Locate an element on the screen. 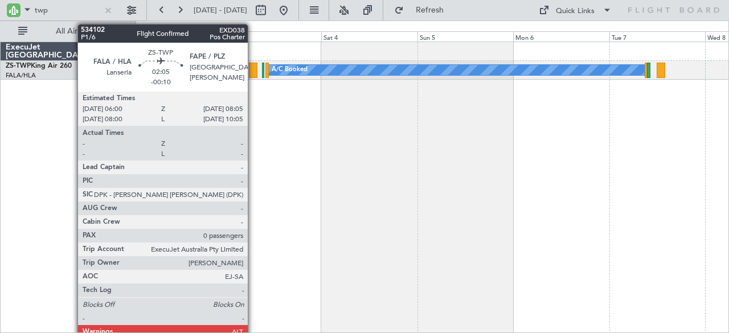 This screenshot has width=729, height=333. button: Refresh is located at coordinates (423, 10).